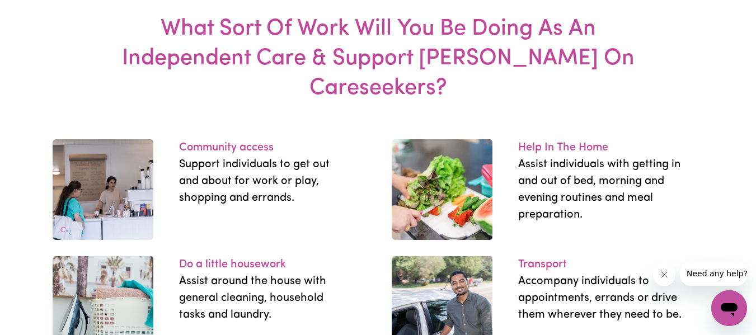 Image resolution: width=756 pixels, height=335 pixels. Describe the element at coordinates (601, 265) in the screenshot. I see `p: Transport` at that location.